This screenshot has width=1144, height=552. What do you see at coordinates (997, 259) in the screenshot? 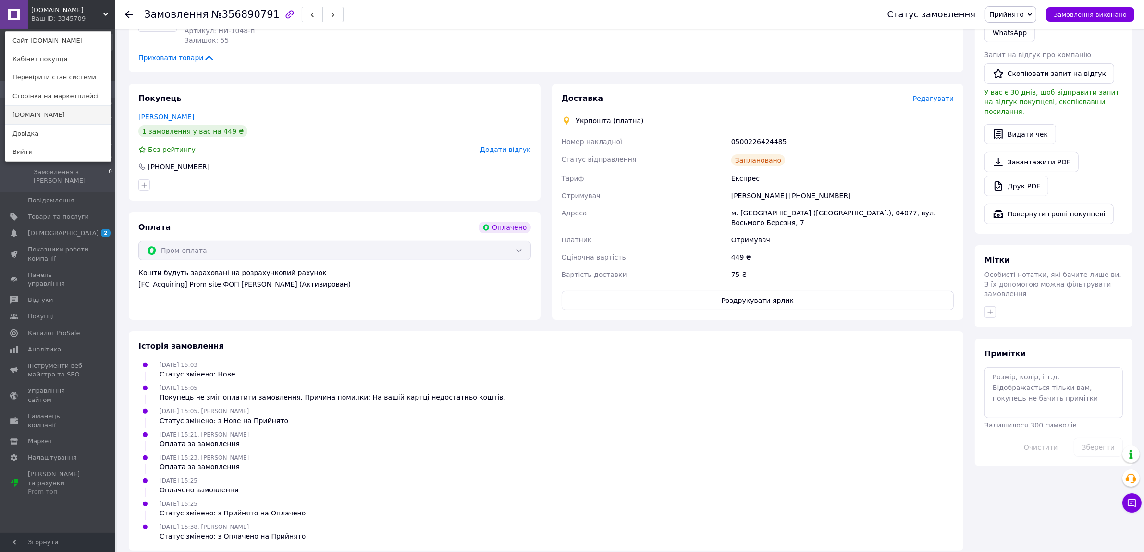
I see `span: Мітки` at bounding box center [997, 259].